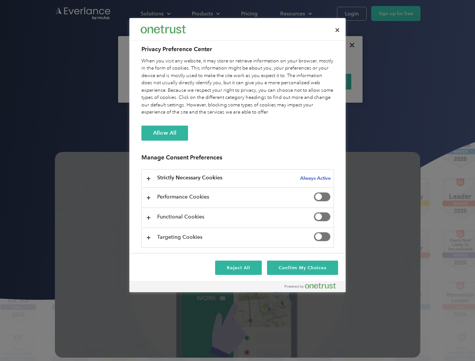 The height and width of the screenshot is (361, 475). I want to click on h3: Manage Consent Preferences, so click(238, 159).